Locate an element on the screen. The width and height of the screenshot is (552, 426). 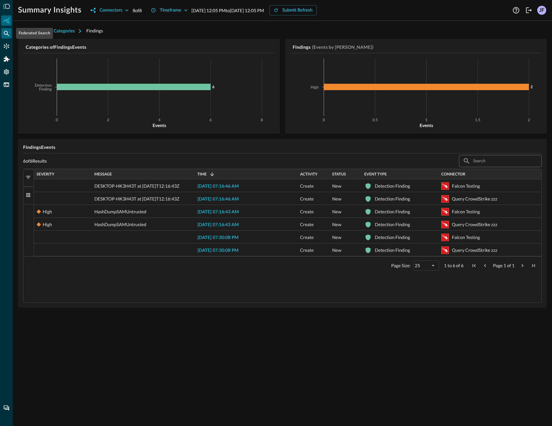
span: Connector is located at coordinates (453, 174).